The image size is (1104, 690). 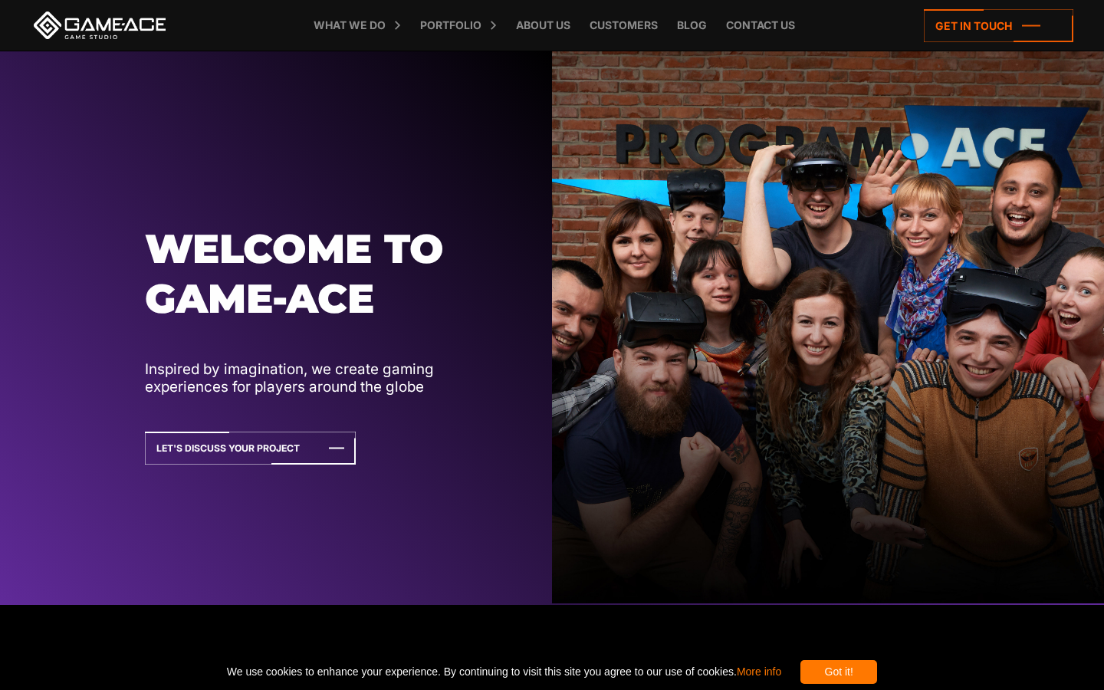 What do you see at coordinates (759, 671) in the screenshot?
I see `a: More info` at bounding box center [759, 671].